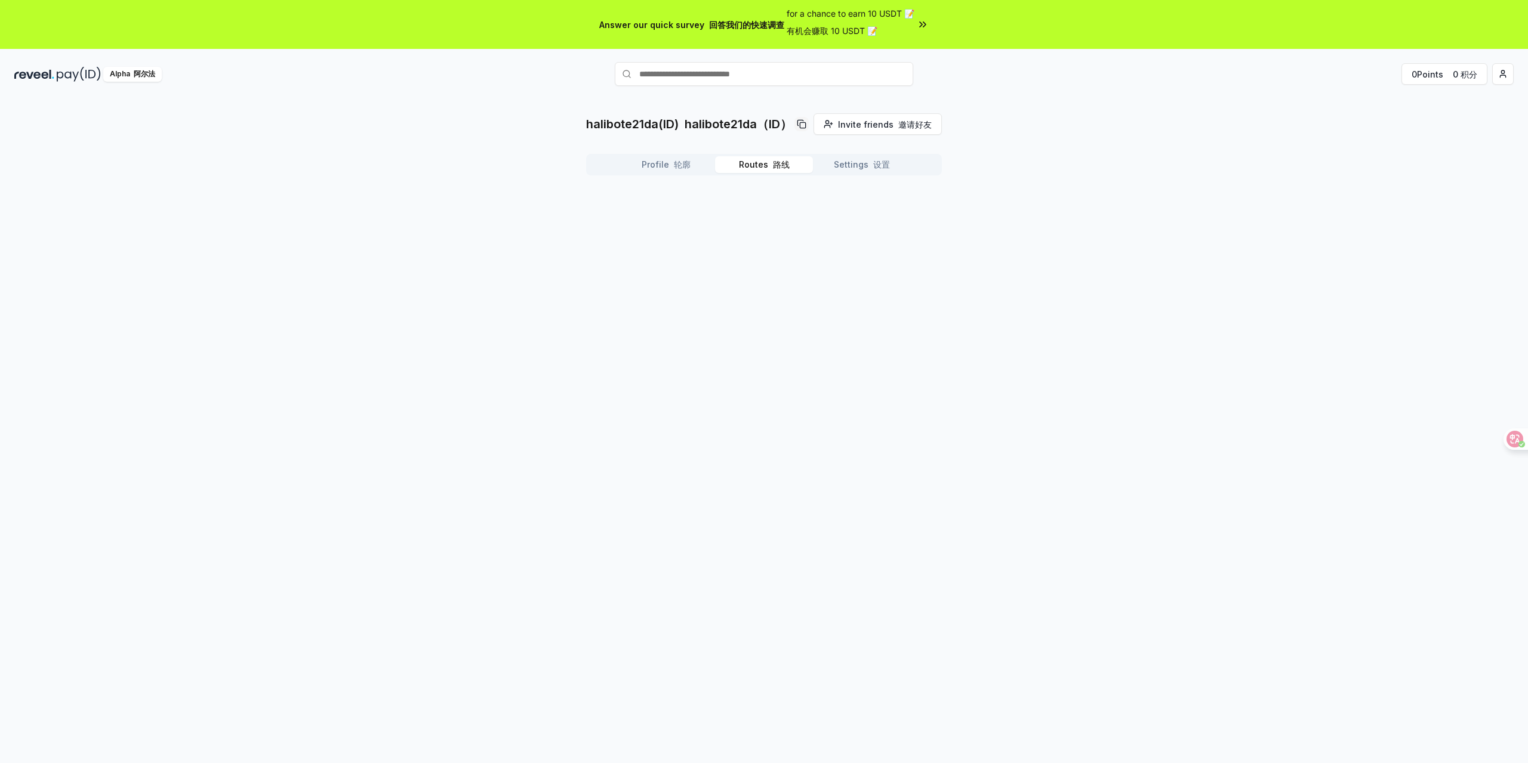 The width and height of the screenshot is (1528, 763). Describe the element at coordinates (764, 165) in the screenshot. I see `button: Routes` at that location.